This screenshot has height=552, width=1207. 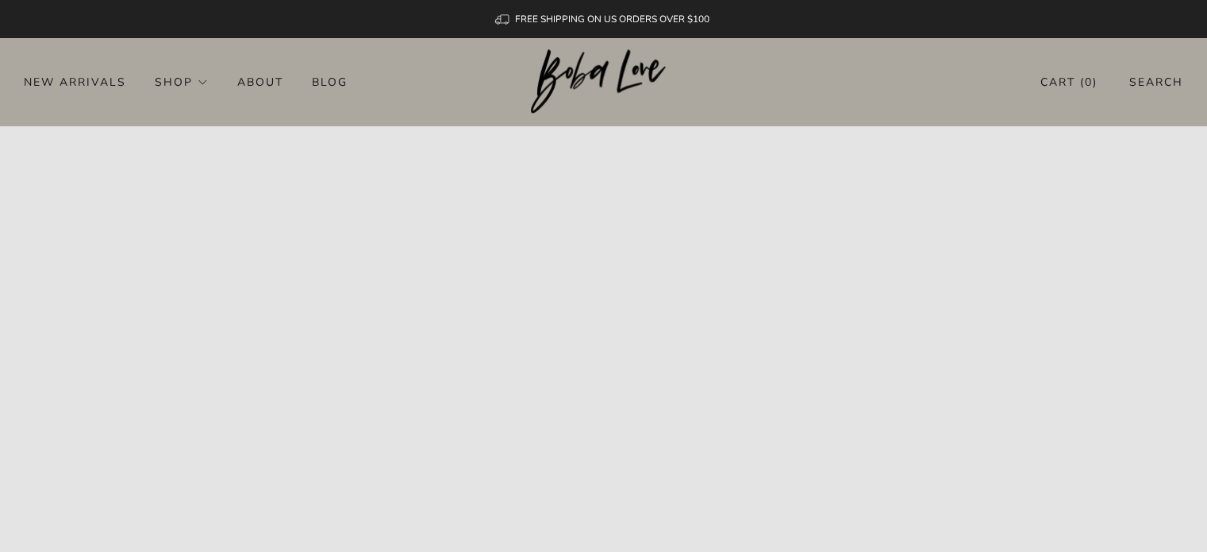 I want to click on span: FREE SHIPPING ON US ORDERS OVER $100, so click(x=612, y=19).